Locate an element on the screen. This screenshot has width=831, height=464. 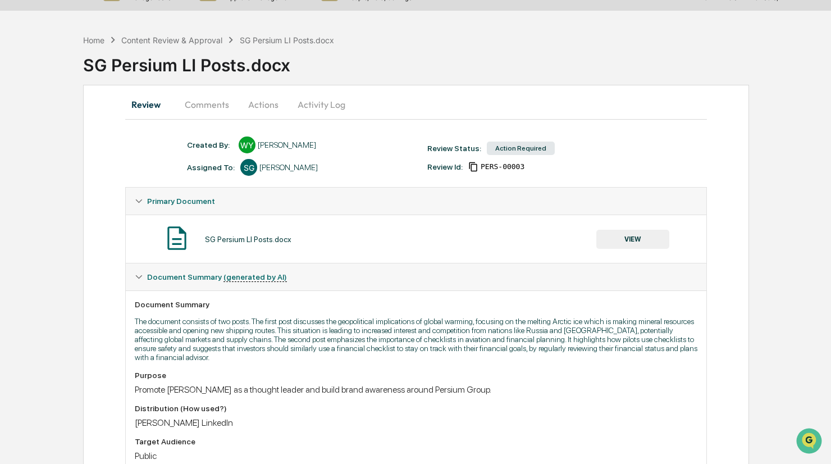
span: Document Summary is located at coordinates (217, 277).